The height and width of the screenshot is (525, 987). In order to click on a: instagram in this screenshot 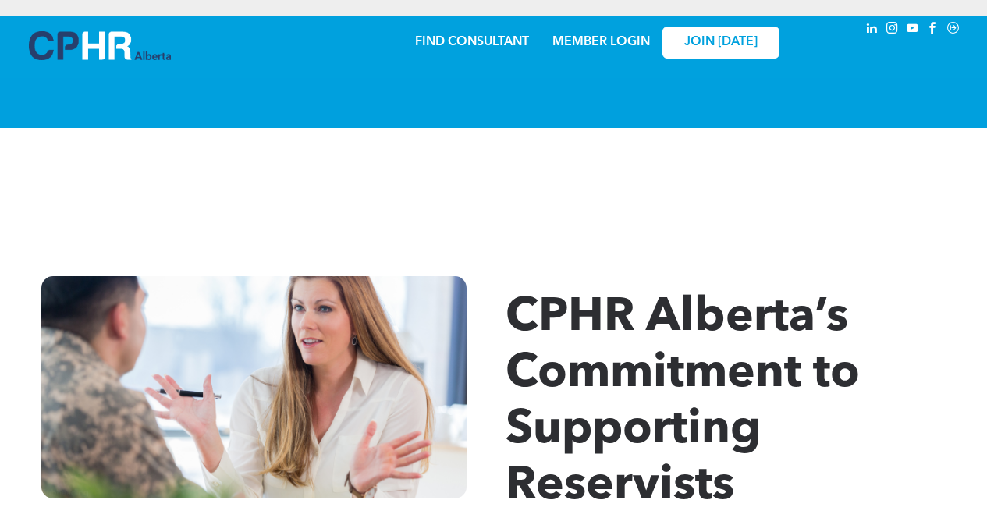, I will do `click(892, 30)`.